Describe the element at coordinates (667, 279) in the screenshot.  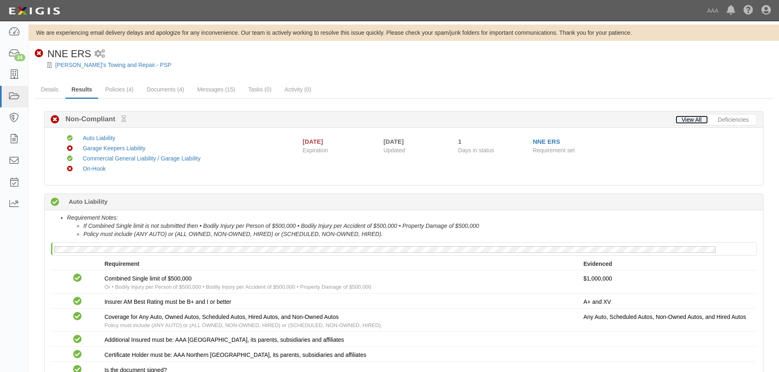
I see `p: $1,000,000` at that location.